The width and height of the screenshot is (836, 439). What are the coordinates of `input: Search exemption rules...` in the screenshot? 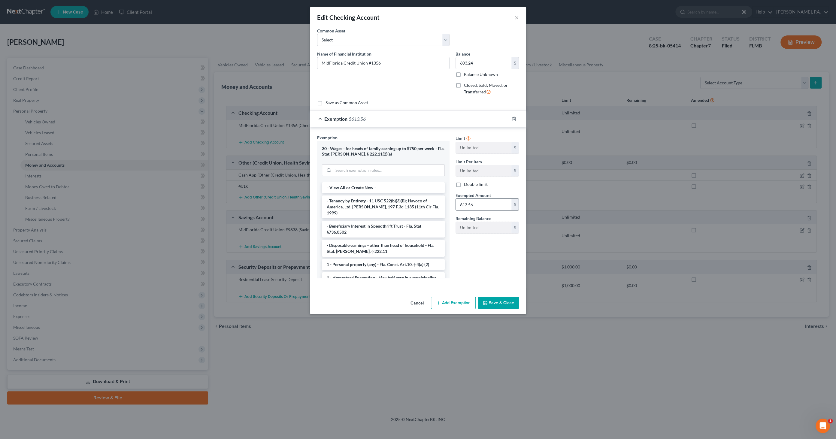 It's located at (389, 170).